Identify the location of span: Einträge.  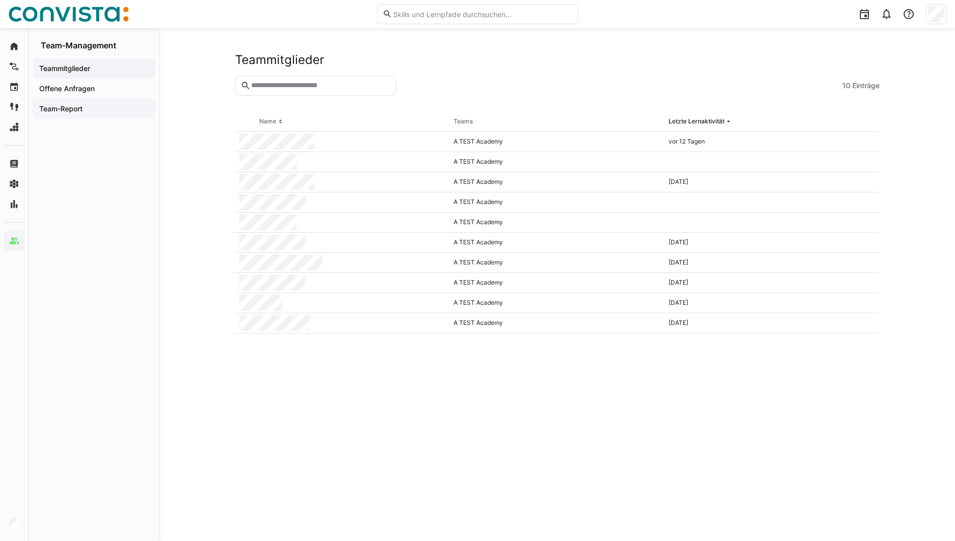
(866, 86).